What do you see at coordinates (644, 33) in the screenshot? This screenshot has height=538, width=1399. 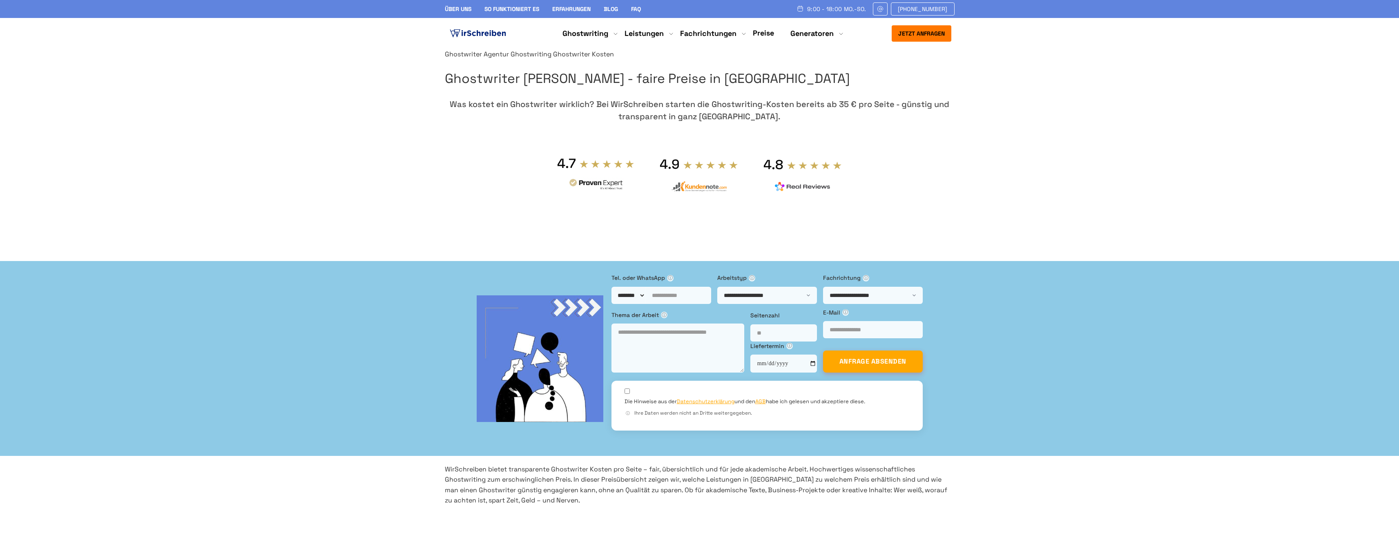 I see `a: Leistungen` at bounding box center [644, 33].